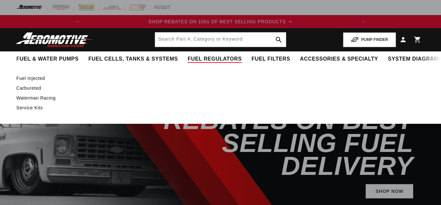 This screenshot has height=205, width=441. What do you see at coordinates (339, 59) in the screenshot?
I see `summary: Accessories & Specialty` at bounding box center [339, 59].